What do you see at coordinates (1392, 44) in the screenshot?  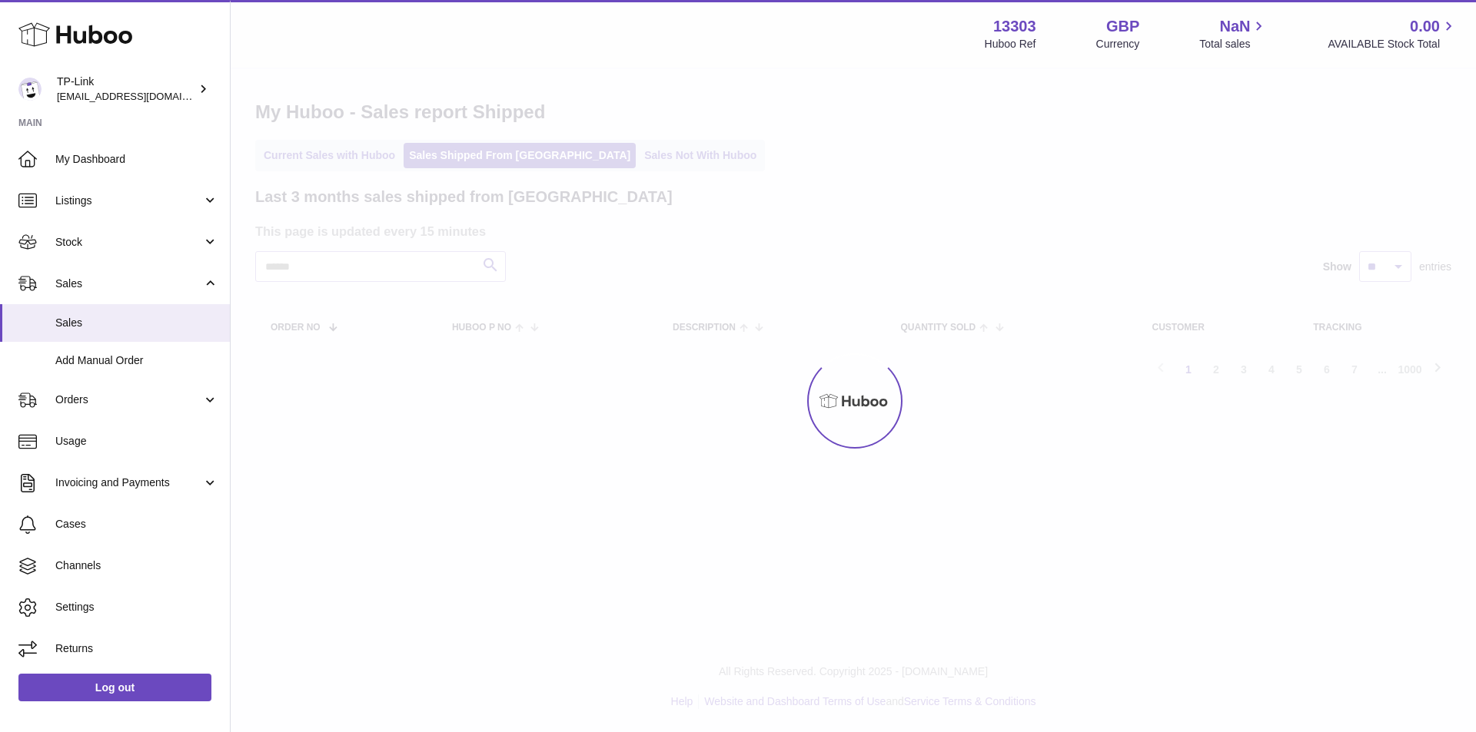 I see `span: AVAILABLE Stock Total` at bounding box center [1392, 44].